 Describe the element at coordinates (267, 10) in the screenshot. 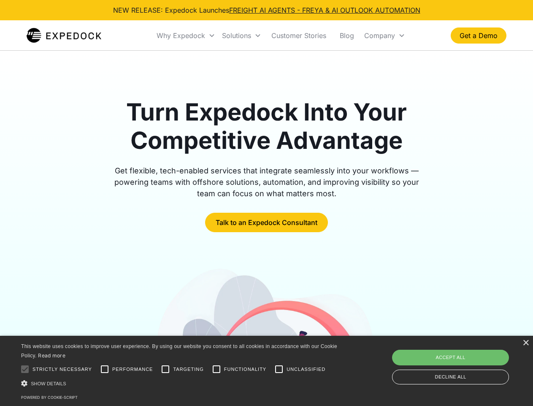

I see `div: NEW RELEASE: Expedock Launches` at that location.